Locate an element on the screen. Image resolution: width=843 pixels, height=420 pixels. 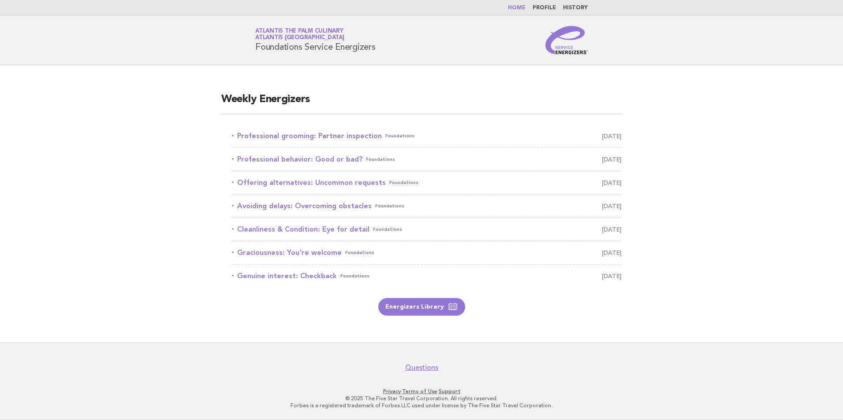
img: Service Energizers is located at coordinates (566, 40).